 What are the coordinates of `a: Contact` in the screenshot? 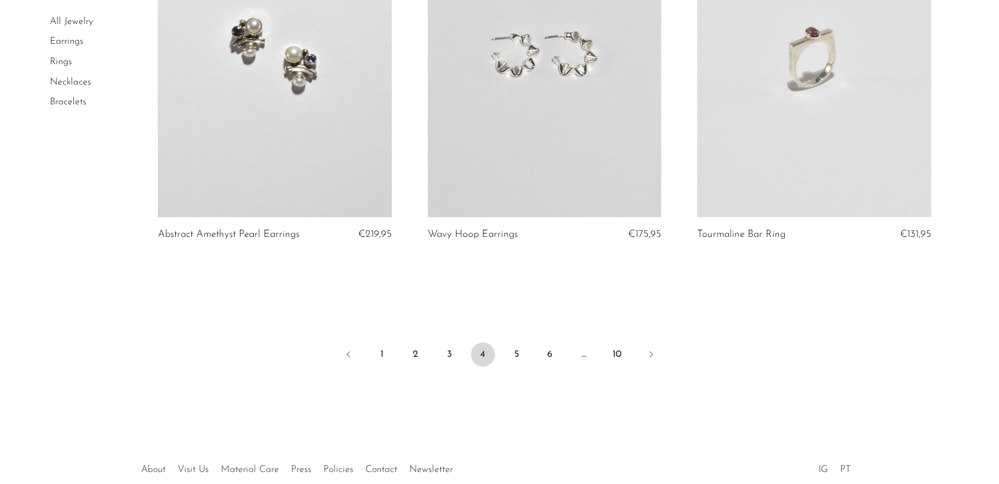 It's located at (381, 470).